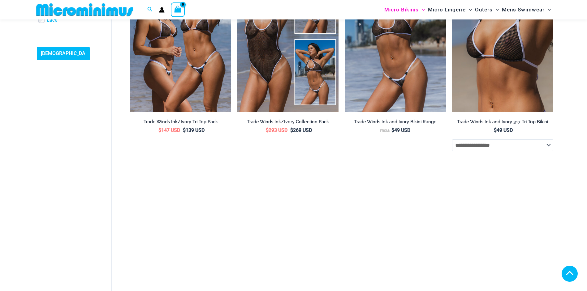 This screenshot has width=587, height=291. What do you see at coordinates (181, 122) in the screenshot?
I see `h2: Trade Winds Ink/Ivory Tri Top Pack` at bounding box center [181, 122].